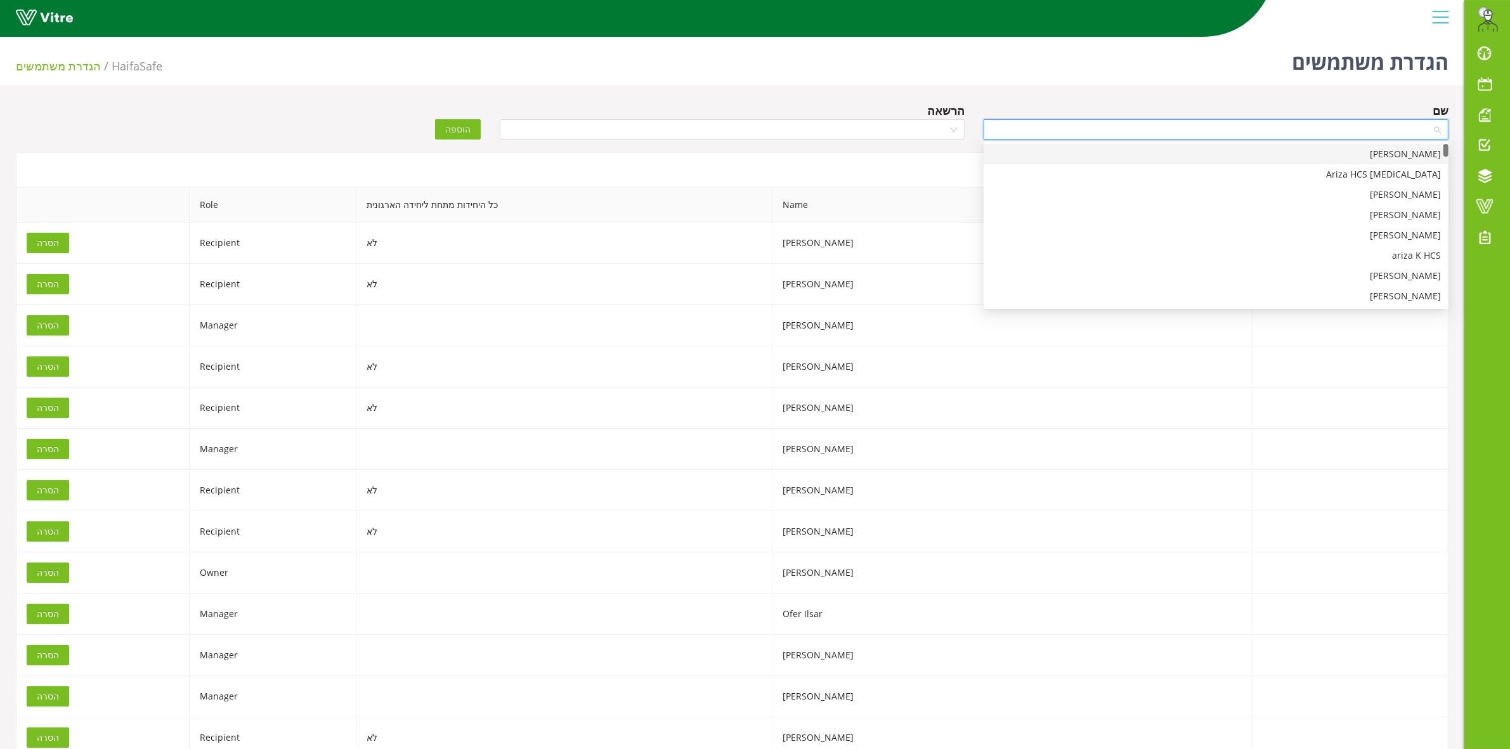 Image resolution: width=1510 pixels, height=749 pixels. Describe the element at coordinates (1370, 58) in the screenshot. I see `h1: הגדרת משתמשים` at that location.